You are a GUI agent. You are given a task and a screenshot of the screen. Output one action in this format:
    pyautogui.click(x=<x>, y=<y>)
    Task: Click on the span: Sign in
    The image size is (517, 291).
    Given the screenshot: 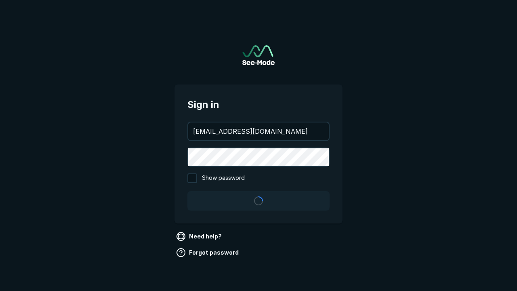 What is the action you would take?
    pyautogui.click(x=259, y=105)
    